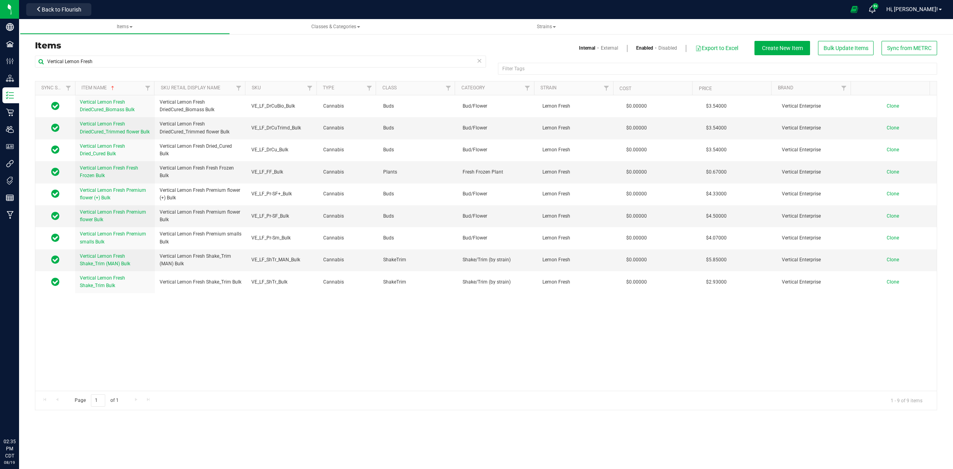 The width and height of the screenshot is (953, 469). I want to click on button: Bulk Update Items, so click(846, 48).